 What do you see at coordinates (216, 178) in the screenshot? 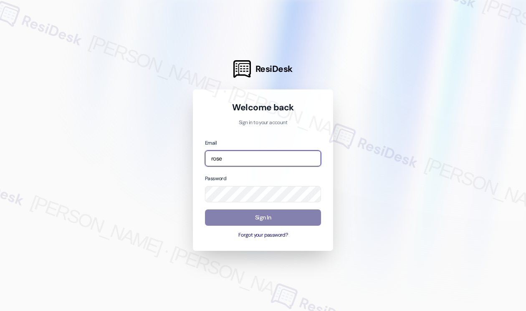
I see `label: Password` at bounding box center [216, 178].